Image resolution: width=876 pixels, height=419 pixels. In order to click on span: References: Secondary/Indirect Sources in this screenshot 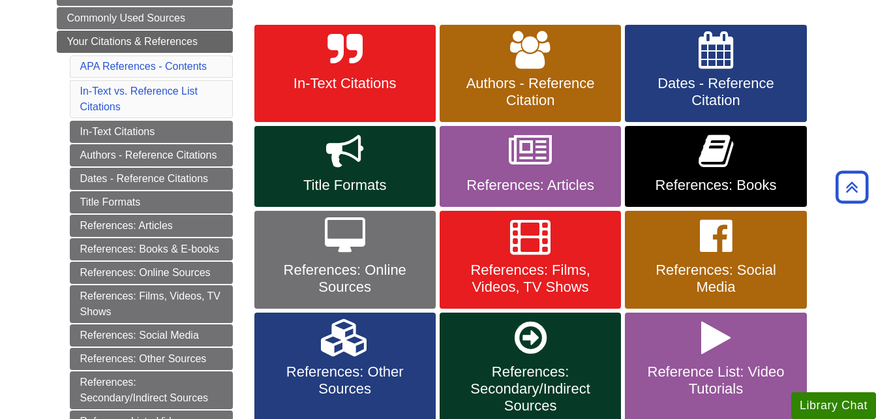, I will do `click(530, 389)`.